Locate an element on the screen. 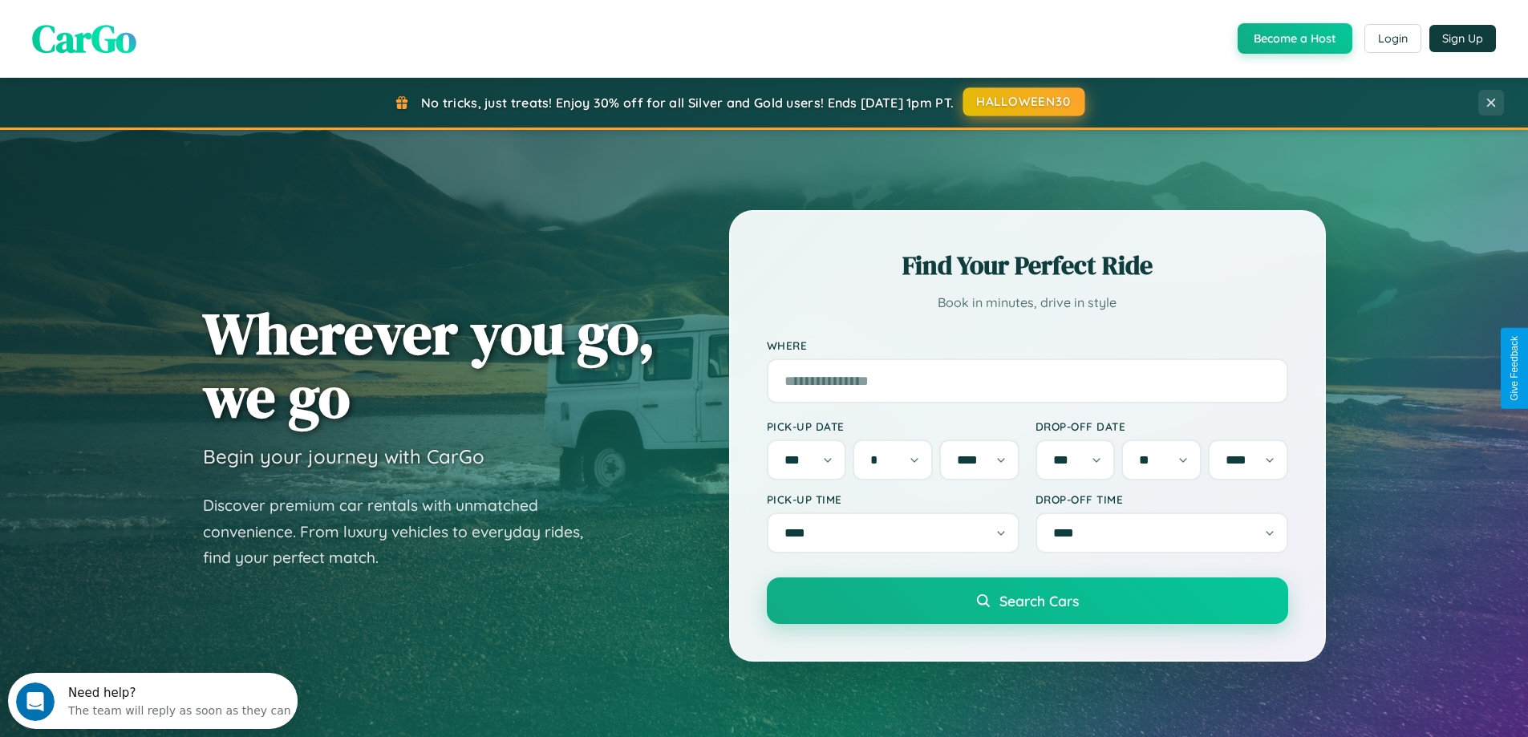  button: Become a Host is located at coordinates (1295, 38).